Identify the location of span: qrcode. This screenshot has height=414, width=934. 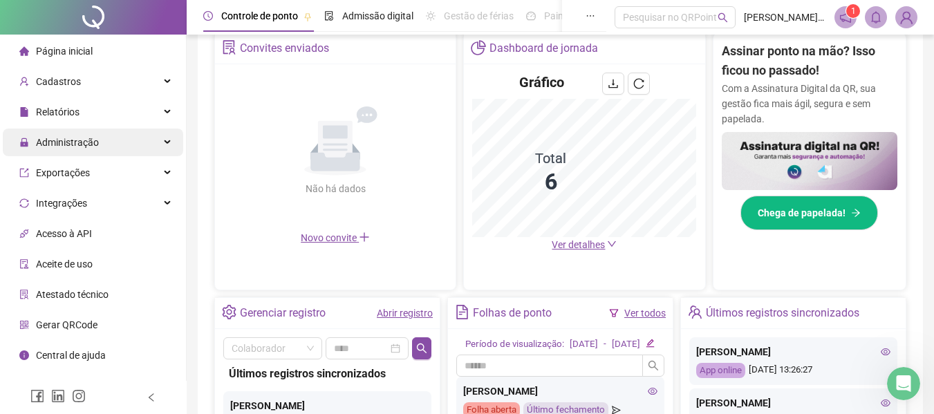
(24, 325).